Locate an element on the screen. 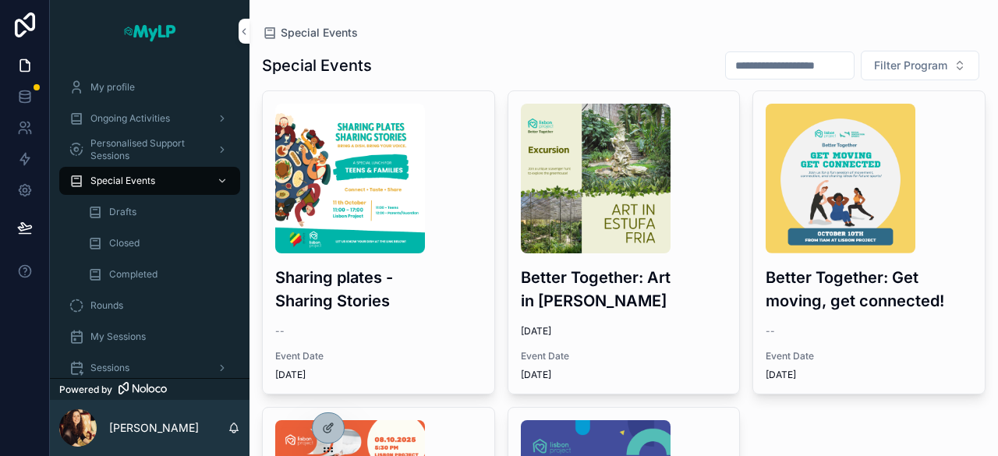 The image size is (998, 456). a: Ongoing Activities is located at coordinates (150, 119).